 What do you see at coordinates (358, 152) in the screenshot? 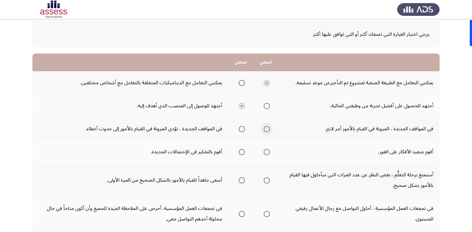
I see `td: أقوم بتنفيذ الأفكار على الفور.` at bounding box center [358, 152].